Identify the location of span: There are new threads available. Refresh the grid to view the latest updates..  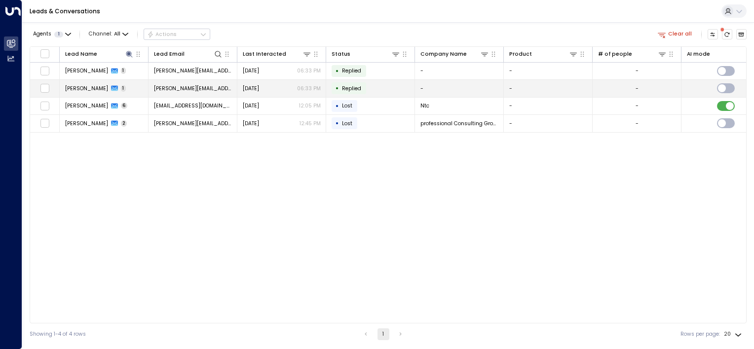
(727, 35).